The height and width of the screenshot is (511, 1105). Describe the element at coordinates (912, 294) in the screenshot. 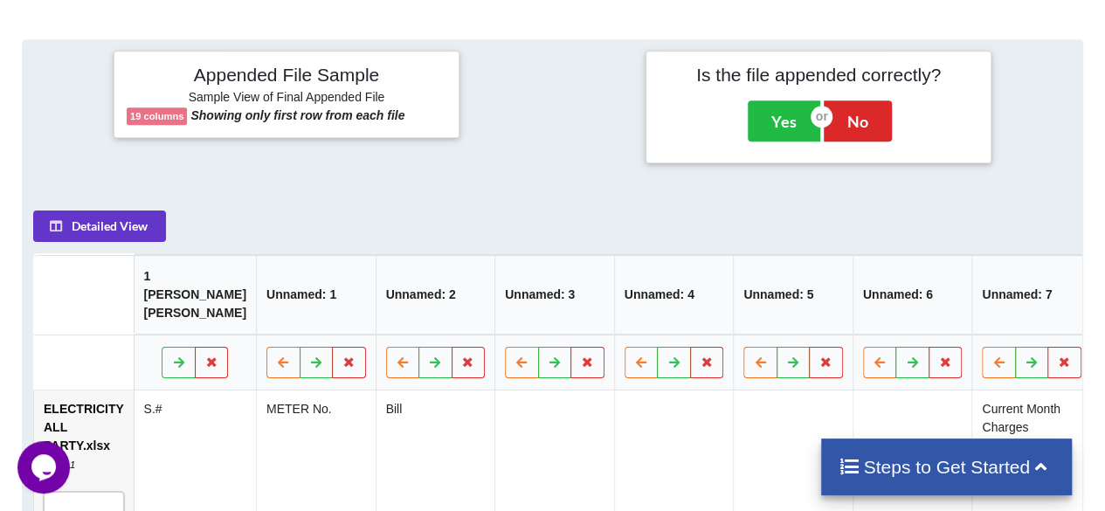

I see `th: Unnamed: 6` at that location.